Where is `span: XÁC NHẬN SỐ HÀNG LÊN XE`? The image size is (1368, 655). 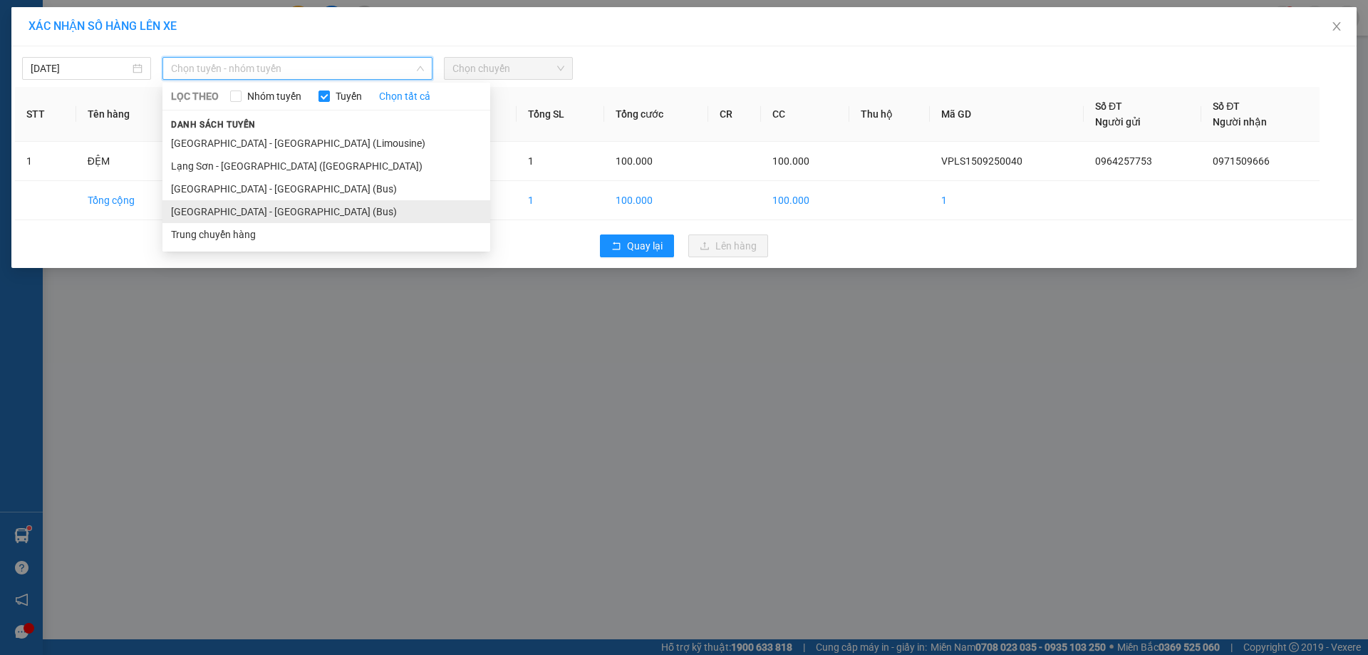
span: XÁC NHẬN SỐ HÀNG LÊN XE is located at coordinates (103, 26).